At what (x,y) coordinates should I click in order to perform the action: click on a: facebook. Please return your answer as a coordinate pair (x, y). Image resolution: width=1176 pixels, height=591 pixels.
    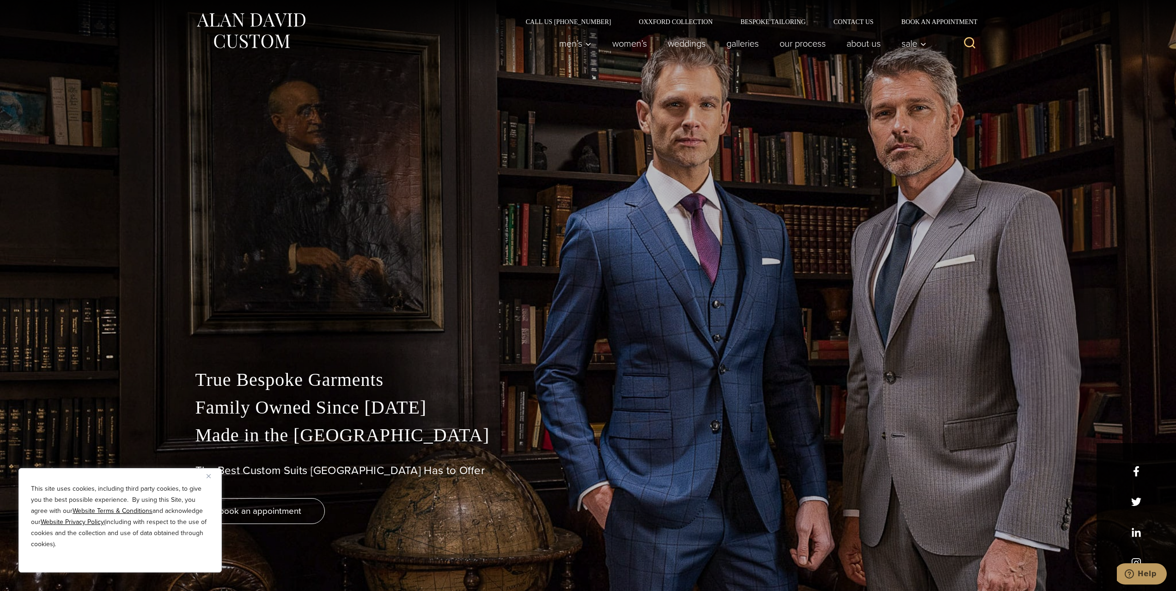
    Looking at the image, I should click on (1137, 472).